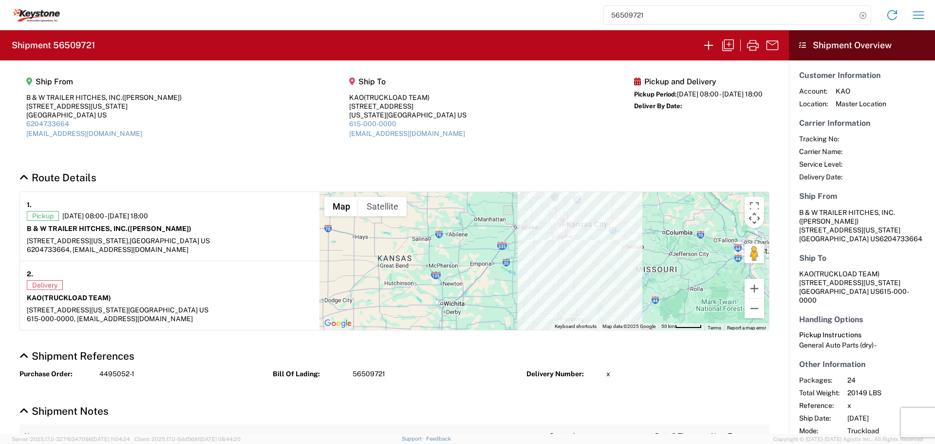  What do you see at coordinates (45, 285) in the screenshot?
I see `span: Delivery` at bounding box center [45, 285].